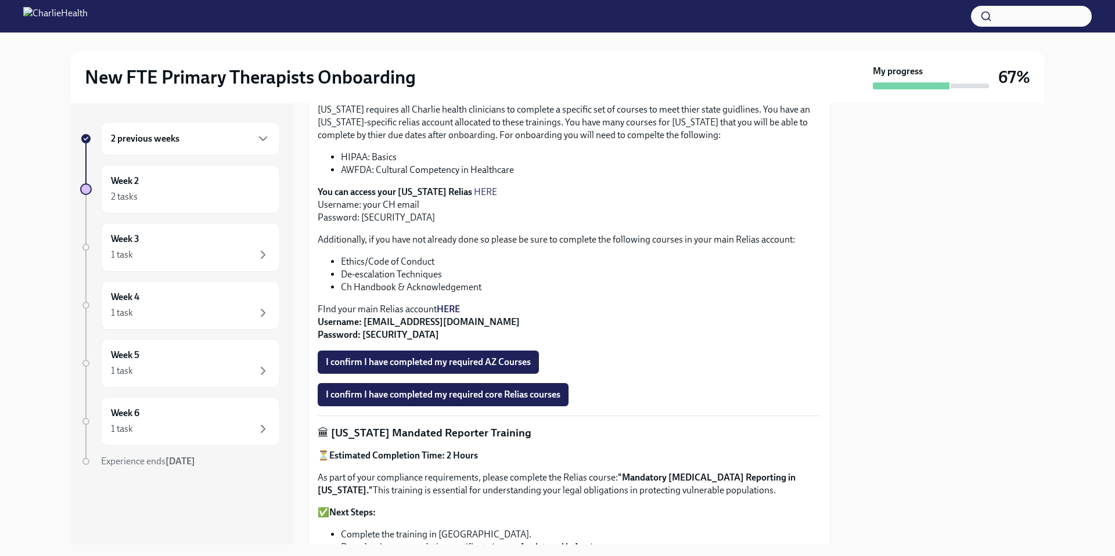  What do you see at coordinates (190, 139) in the screenshot?
I see `div: 2 previous weeks` at bounding box center [190, 139].